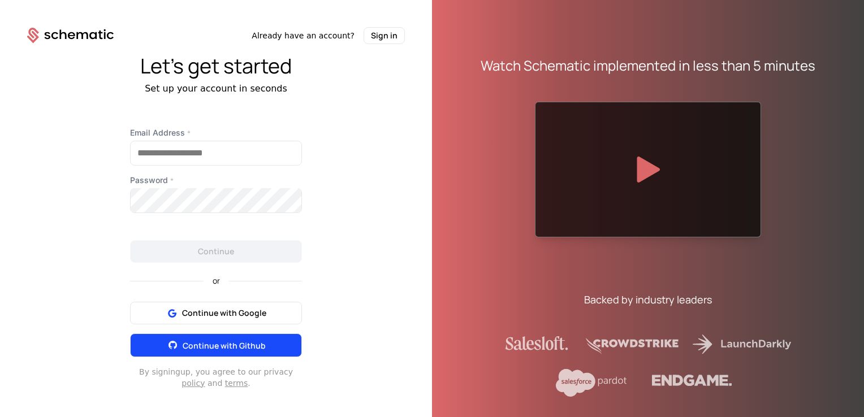  Describe the element at coordinates (216, 133) in the screenshot. I see `label: Email Address` at that location.